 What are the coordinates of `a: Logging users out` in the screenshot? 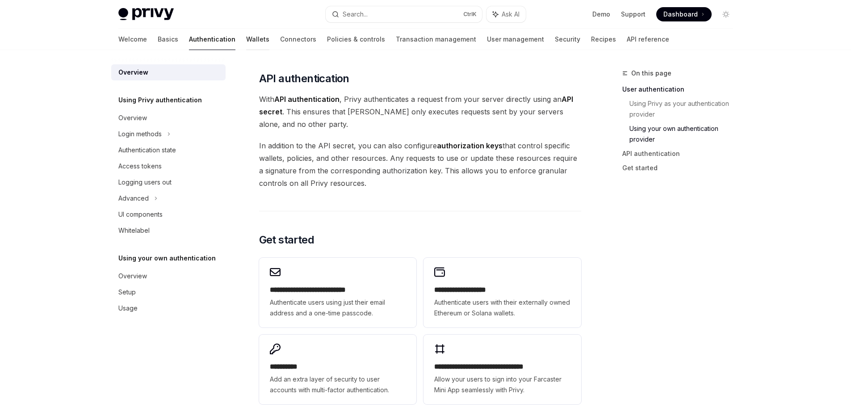 It's located at (168, 182).